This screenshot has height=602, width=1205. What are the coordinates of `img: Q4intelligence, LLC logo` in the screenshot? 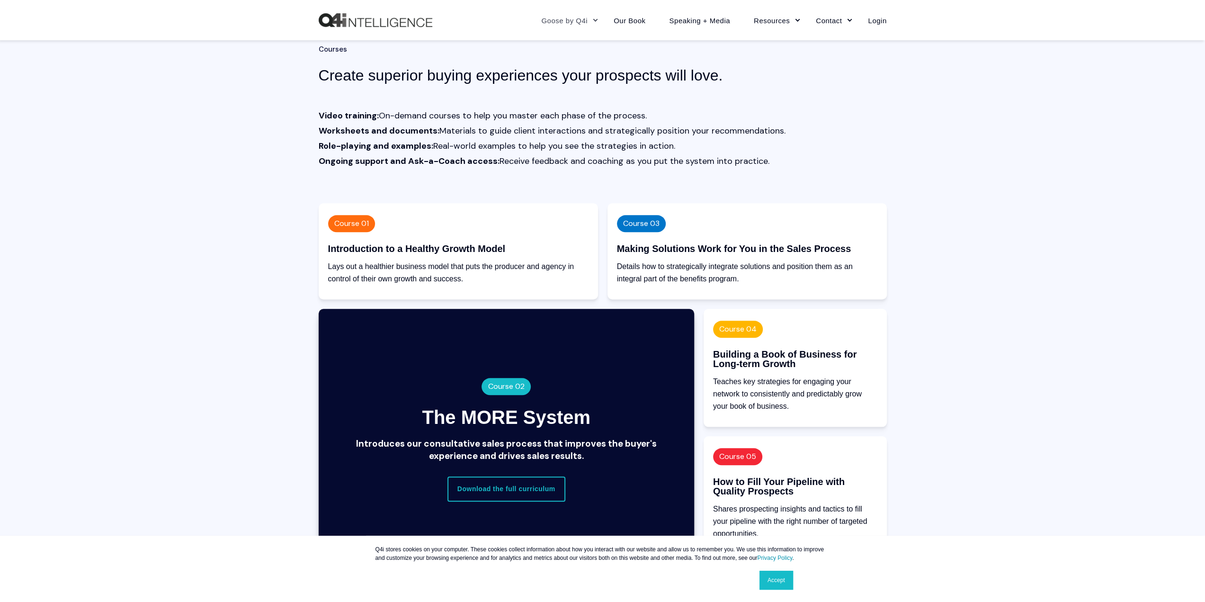 It's located at (375, 20).